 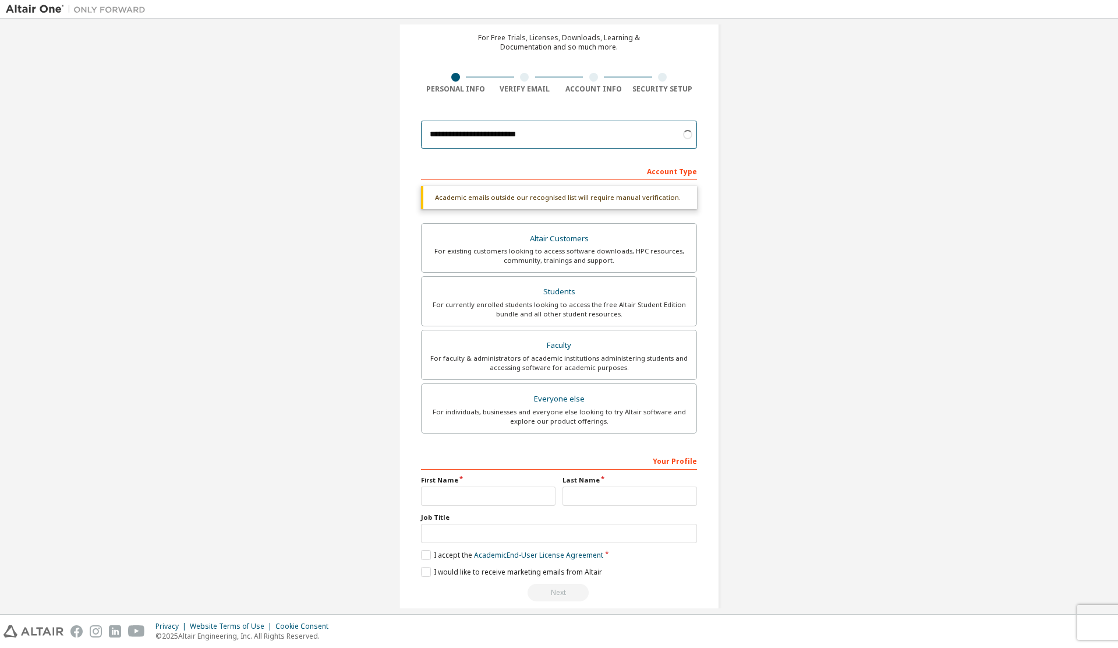 What do you see at coordinates (559, 197) in the screenshot?
I see `div: Academic emails outside our recognised list will require manual verification.` at bounding box center [559, 197].